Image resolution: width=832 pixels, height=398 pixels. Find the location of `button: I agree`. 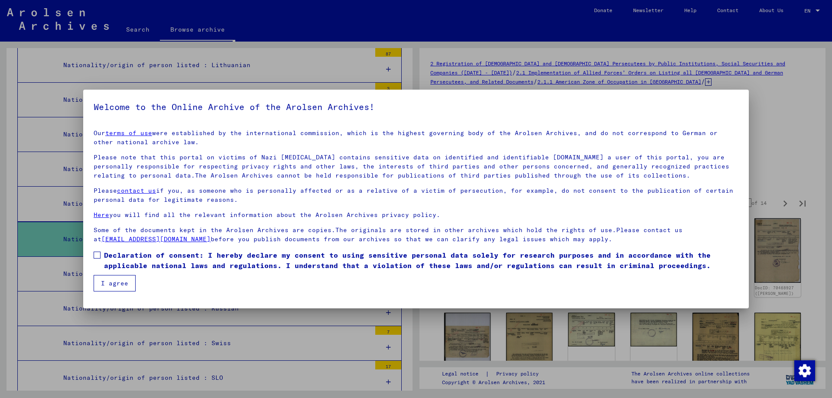

button: I agree is located at coordinates (114, 283).